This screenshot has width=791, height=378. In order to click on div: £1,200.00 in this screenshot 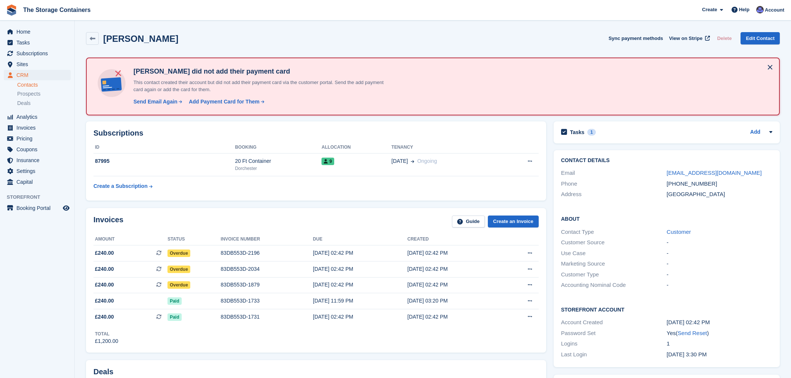, I will do `click(107, 341)`.